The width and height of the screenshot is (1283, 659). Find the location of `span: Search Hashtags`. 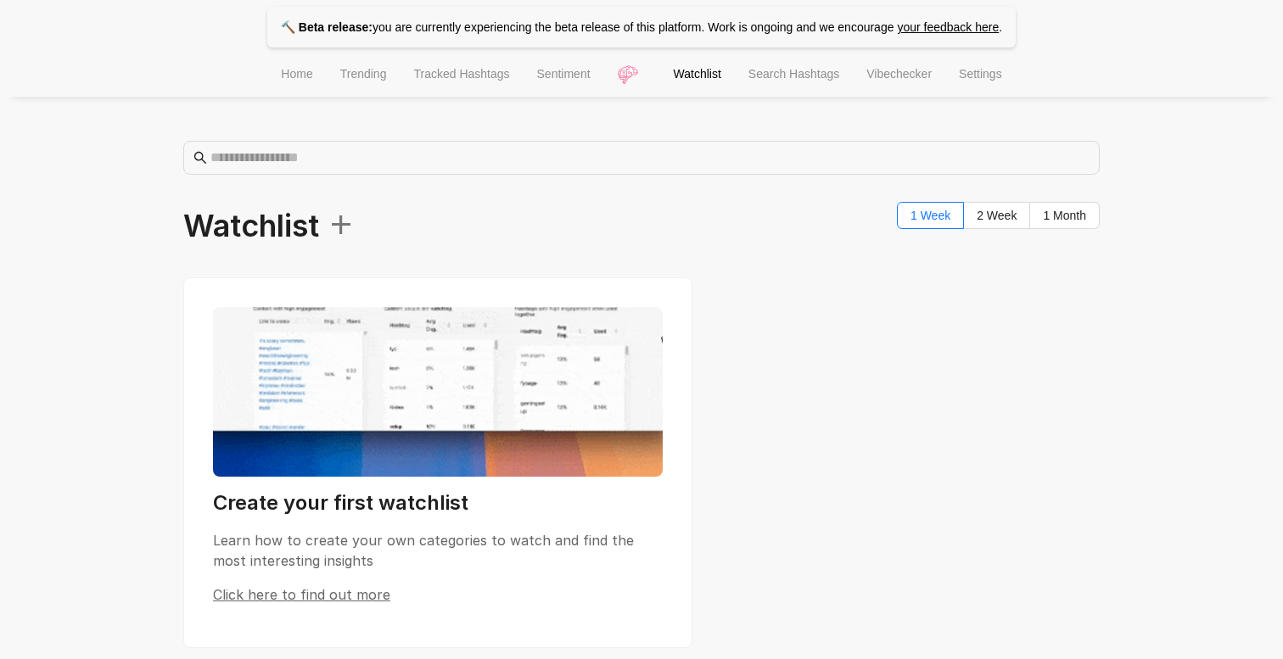

span: Search Hashtags is located at coordinates (793, 74).